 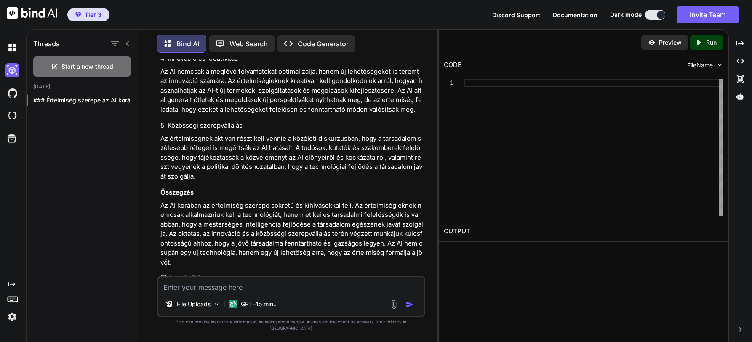 What do you see at coordinates (414, 278) in the screenshot?
I see `img: dislike` at bounding box center [414, 278].